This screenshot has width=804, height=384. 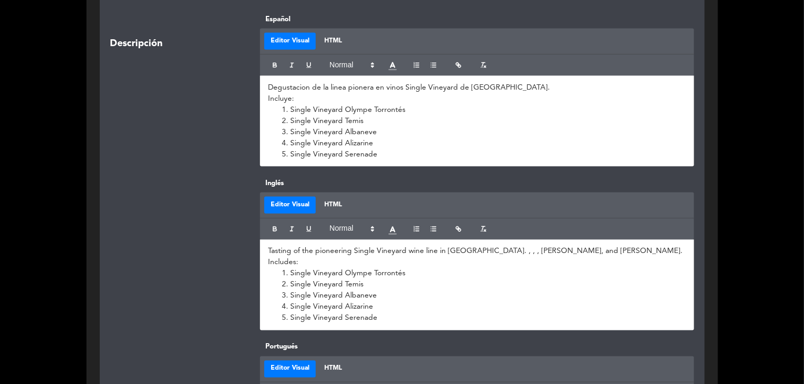 What do you see at coordinates (477, 183) in the screenshot?
I see `label: Inglés` at bounding box center [477, 183].